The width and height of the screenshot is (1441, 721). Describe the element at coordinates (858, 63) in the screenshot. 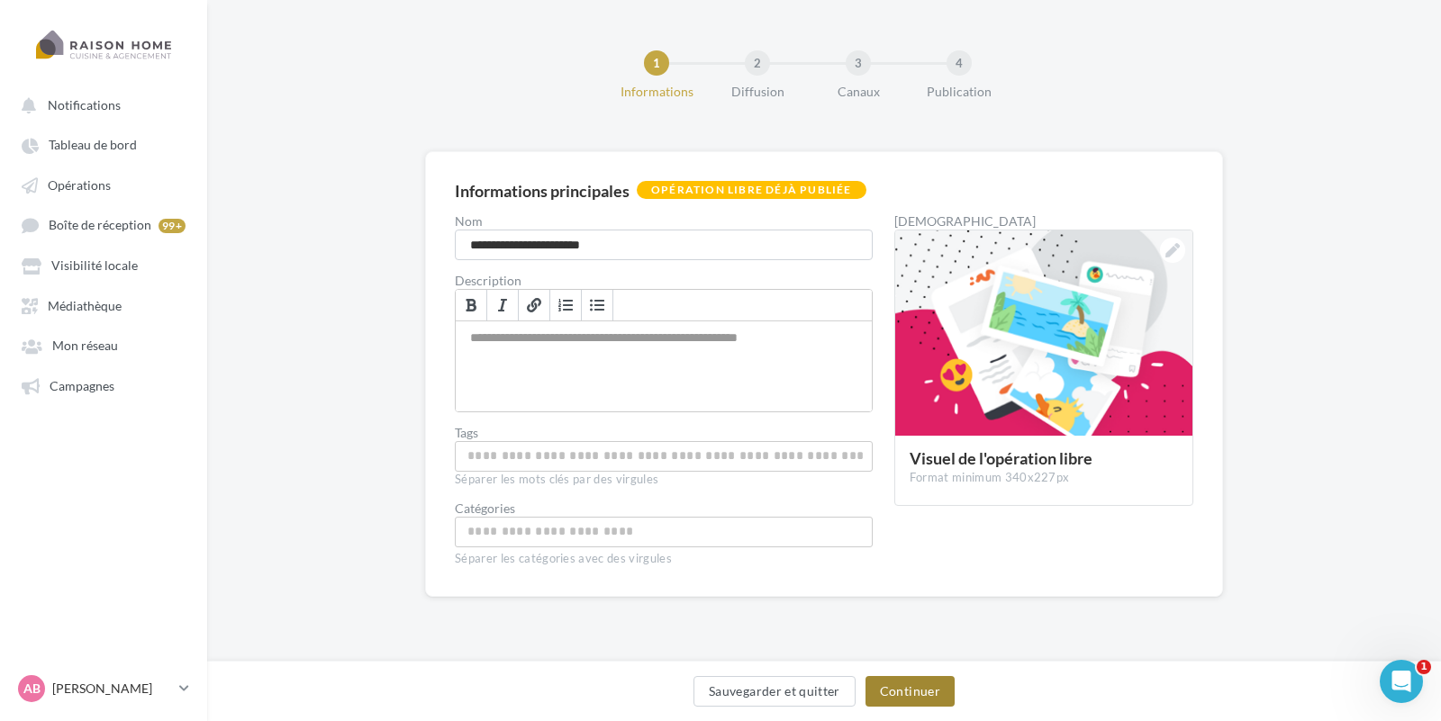

I see `div: 3` at that location.